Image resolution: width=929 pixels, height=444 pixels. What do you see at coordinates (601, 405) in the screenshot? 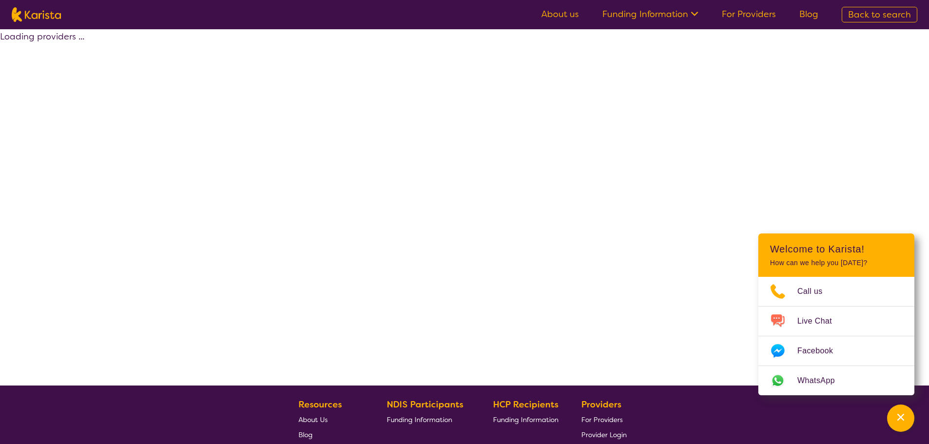
I see `b: Providers` at bounding box center [601, 405].